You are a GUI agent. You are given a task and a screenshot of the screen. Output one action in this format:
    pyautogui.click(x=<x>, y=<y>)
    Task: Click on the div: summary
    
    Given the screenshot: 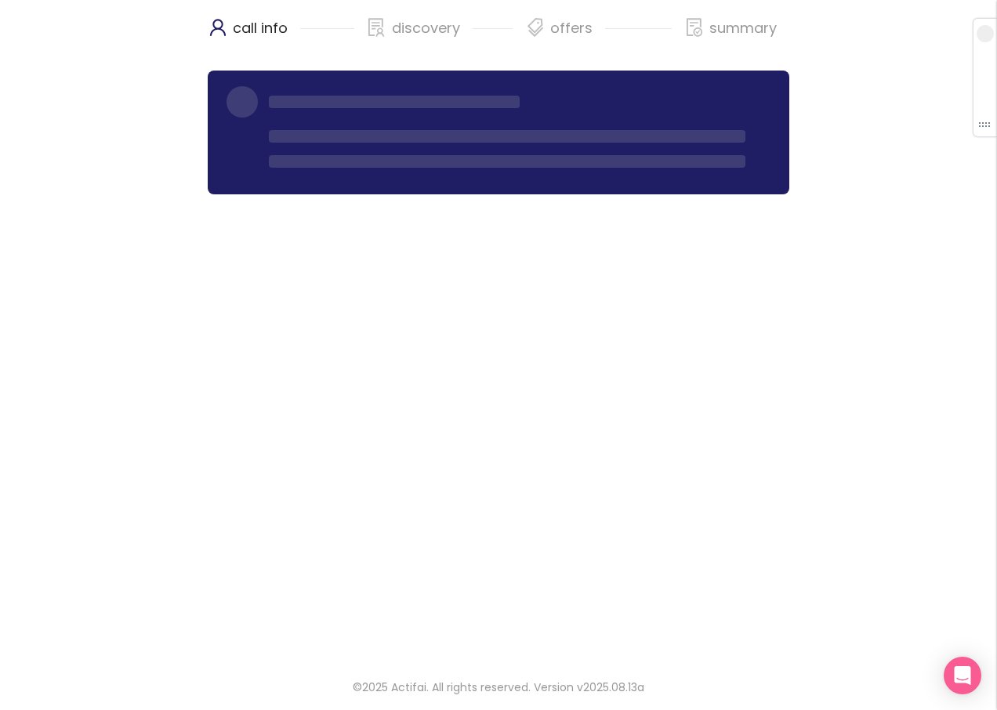 What is the action you would take?
    pyautogui.click(x=731, y=35)
    